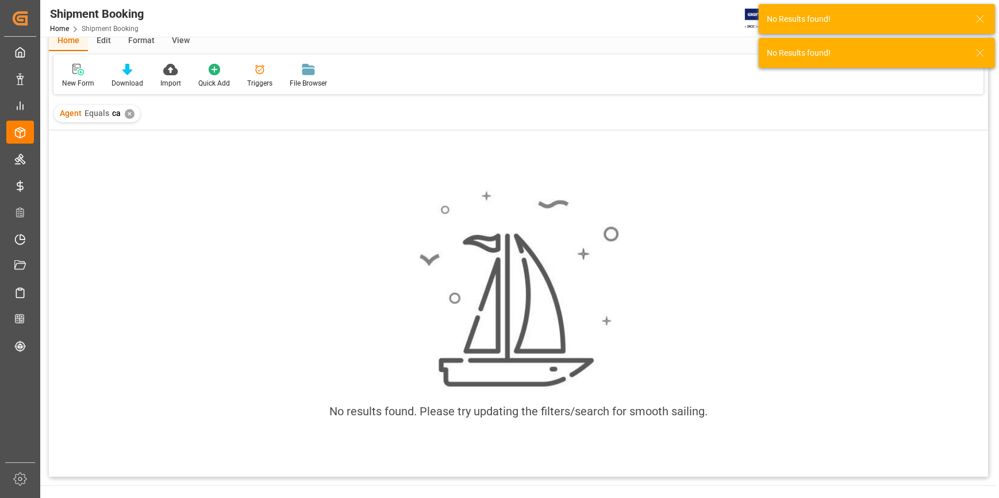 The image size is (999, 498). I want to click on a: Home, so click(59, 29).